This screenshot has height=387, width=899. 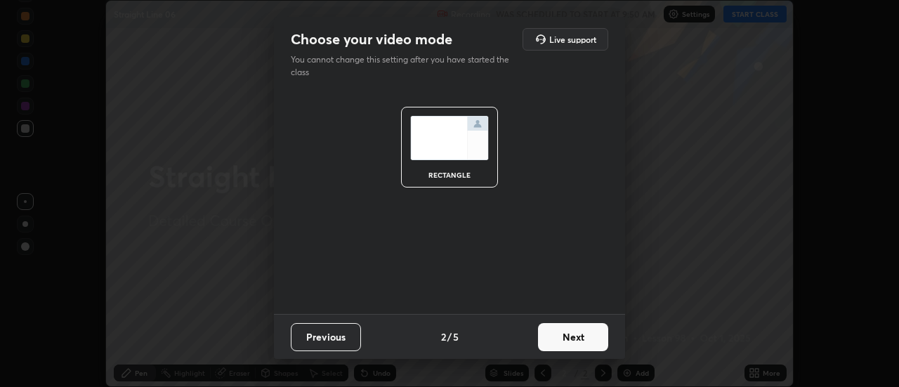 What do you see at coordinates (404, 66) in the screenshot?
I see `p: You cannot change this setting after you have started the class` at bounding box center [404, 66].